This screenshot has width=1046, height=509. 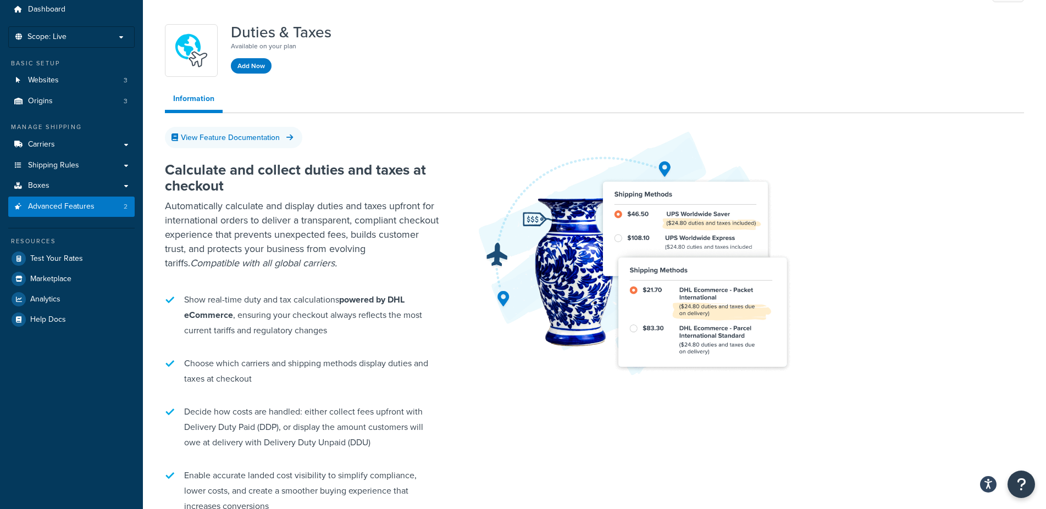 What do you see at coordinates (263, 263) in the screenshot?
I see `i: Compatible with all global carriers.` at bounding box center [263, 263].